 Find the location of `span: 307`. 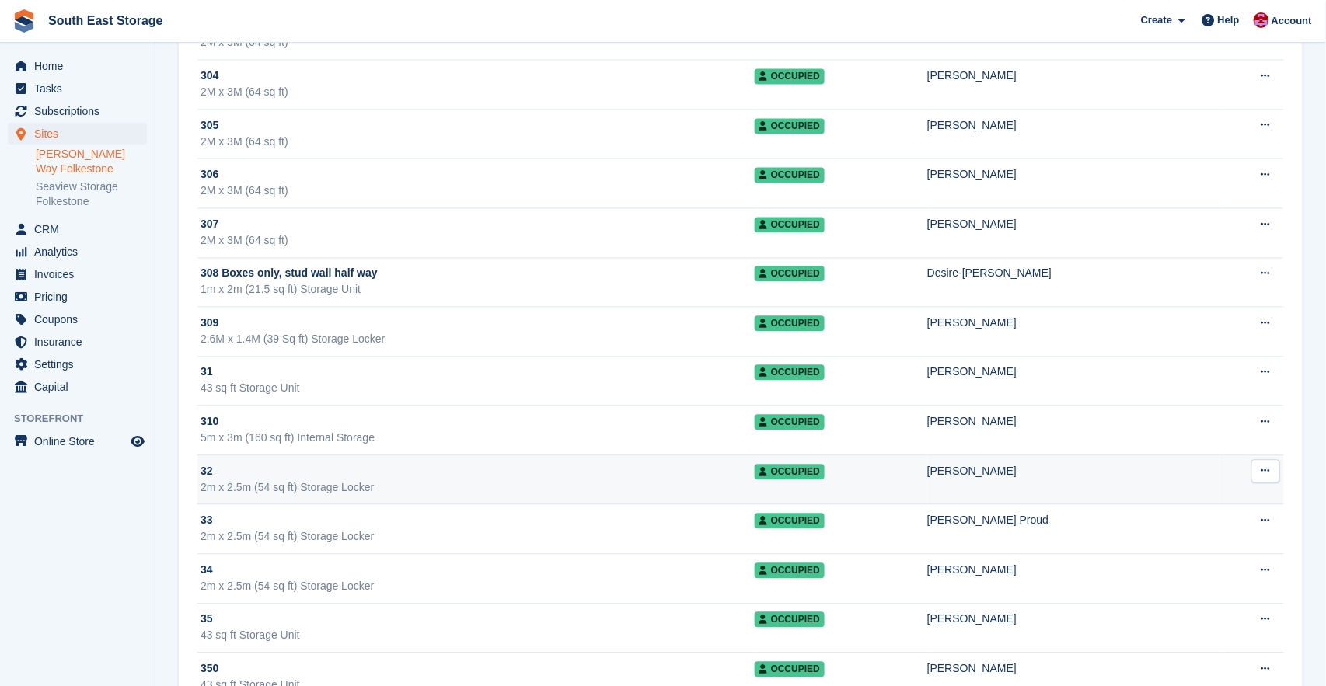

span: 307 is located at coordinates (209, 224).